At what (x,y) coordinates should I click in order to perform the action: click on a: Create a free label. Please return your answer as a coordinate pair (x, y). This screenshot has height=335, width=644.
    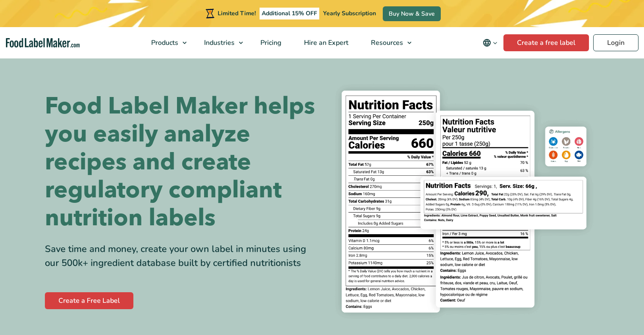
    Looking at the image, I should click on (546, 43).